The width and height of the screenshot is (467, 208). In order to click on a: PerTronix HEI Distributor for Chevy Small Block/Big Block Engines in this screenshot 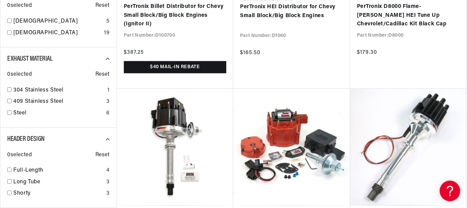, I will do `click(292, 11)`.